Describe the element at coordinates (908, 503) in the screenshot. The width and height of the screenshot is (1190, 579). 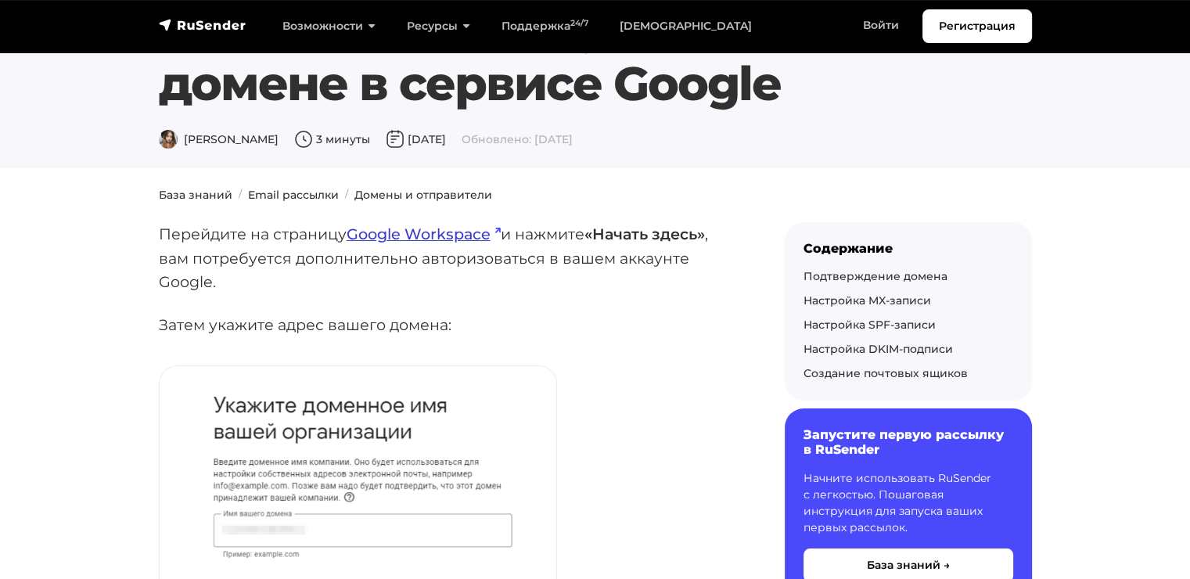
I see `p: Начните использовать RuSender с легкостью. Пошаговая инструкция для запуска ваших первых рассылок.` at that location.